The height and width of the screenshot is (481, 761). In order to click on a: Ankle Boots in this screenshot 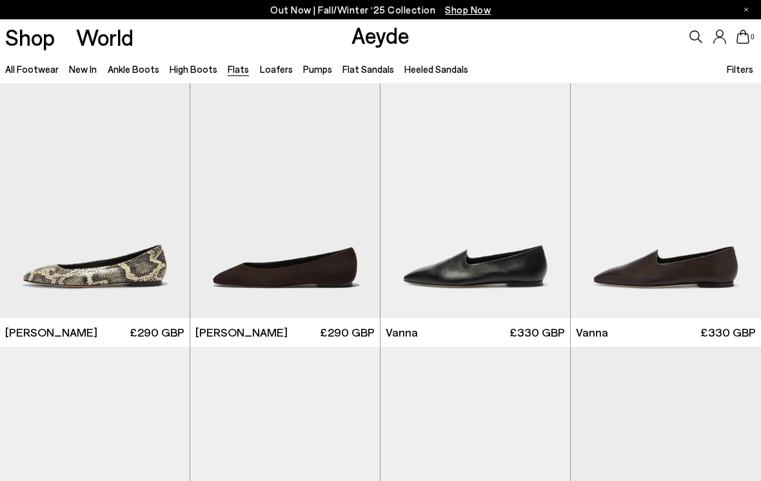, I will do `click(133, 69)`.